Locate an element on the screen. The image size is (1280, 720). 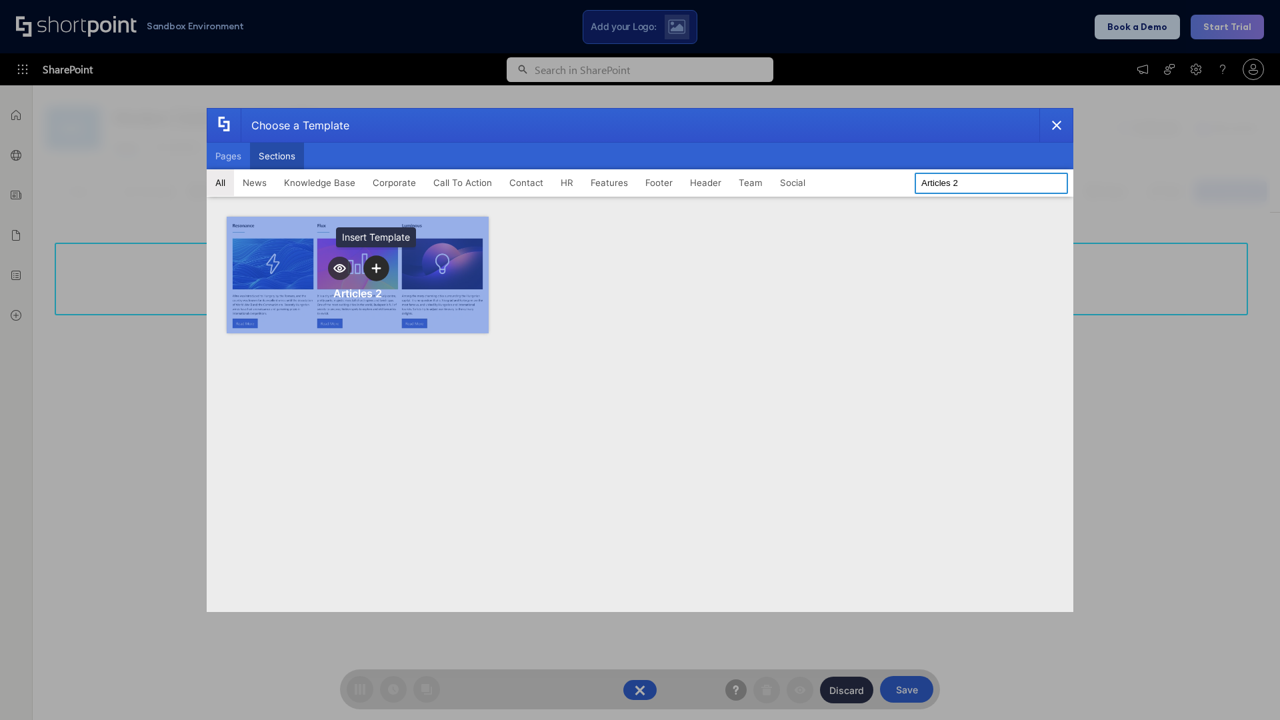
button: Call To Action is located at coordinates (463, 183).